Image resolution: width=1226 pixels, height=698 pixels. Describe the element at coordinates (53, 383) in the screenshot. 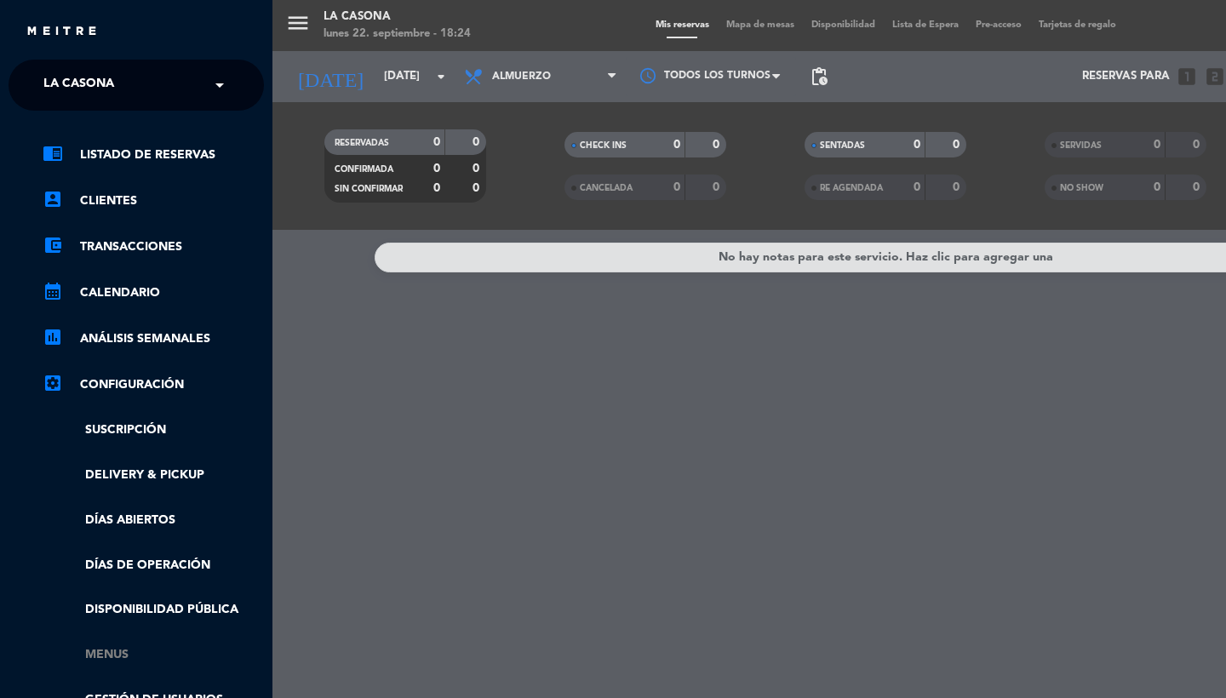

I see `i: settings_applications` at that location.